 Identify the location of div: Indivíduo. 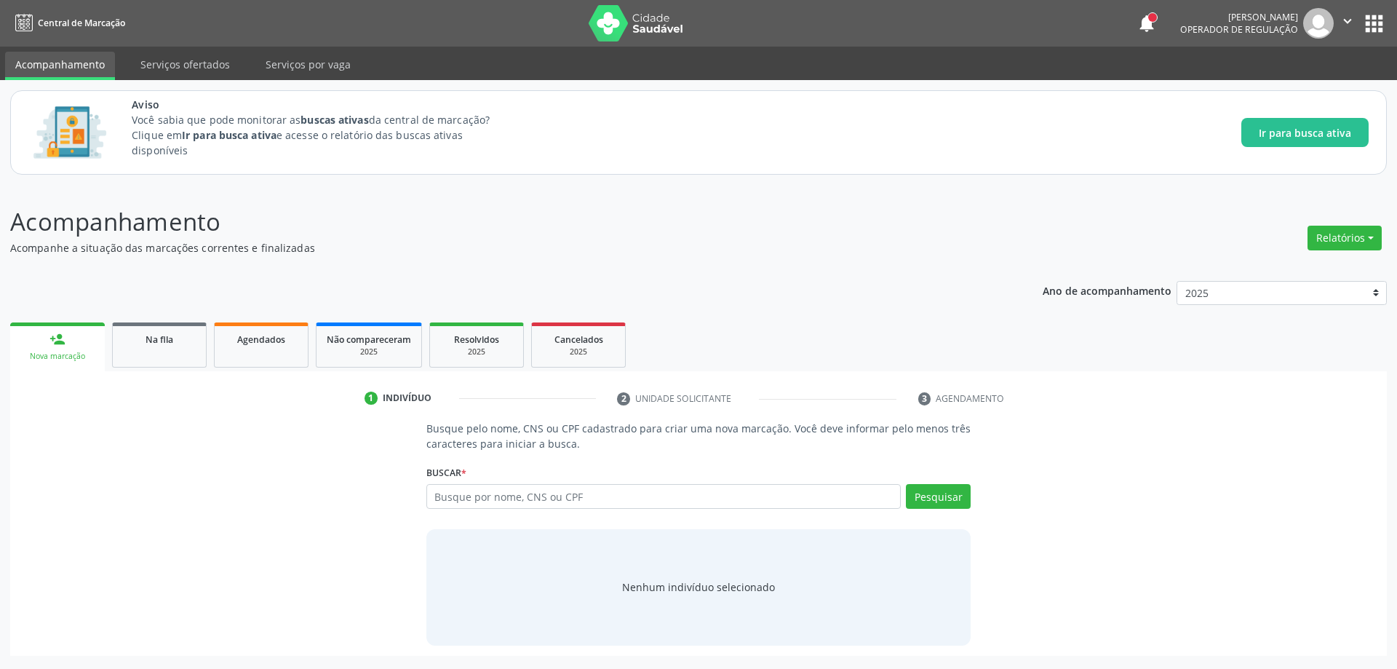
(407, 398).